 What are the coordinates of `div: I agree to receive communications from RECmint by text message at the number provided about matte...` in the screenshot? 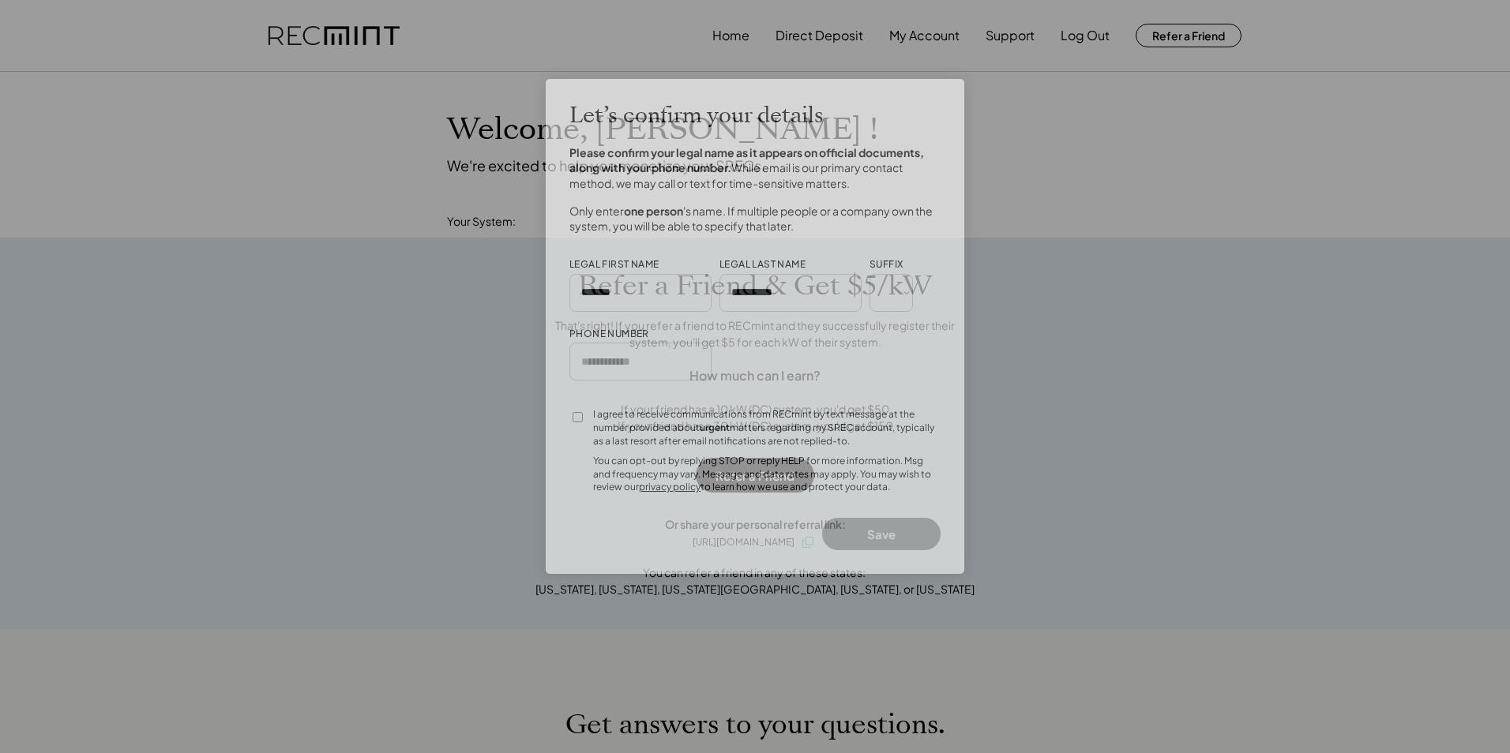 It's located at (767, 428).